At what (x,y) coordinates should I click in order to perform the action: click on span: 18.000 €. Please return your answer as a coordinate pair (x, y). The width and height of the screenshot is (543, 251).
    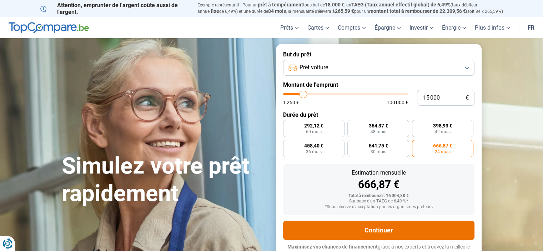
    Looking at the image, I should click on (334, 5).